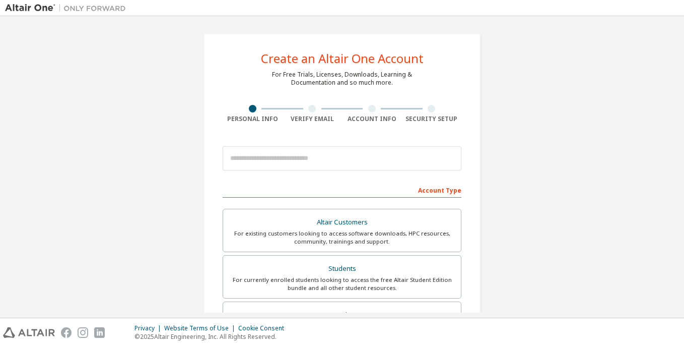 The height and width of the screenshot is (347, 684). Describe the element at coordinates (212, 336) in the screenshot. I see `p: © 2025 Altair Engineering, Inc. All Rights Reserved.` at that location.